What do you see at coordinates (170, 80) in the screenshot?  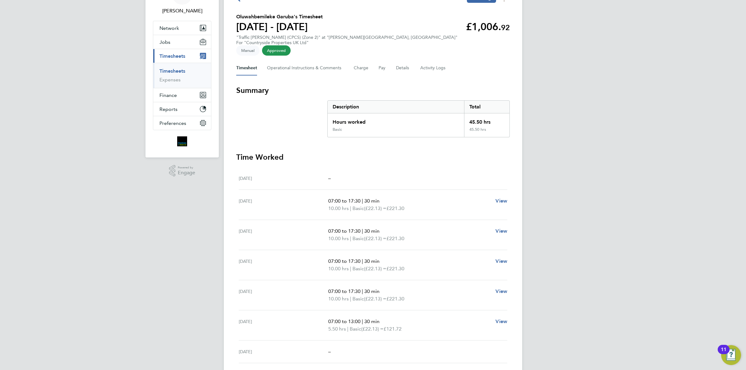 I see `a: Expenses` at bounding box center [170, 80].